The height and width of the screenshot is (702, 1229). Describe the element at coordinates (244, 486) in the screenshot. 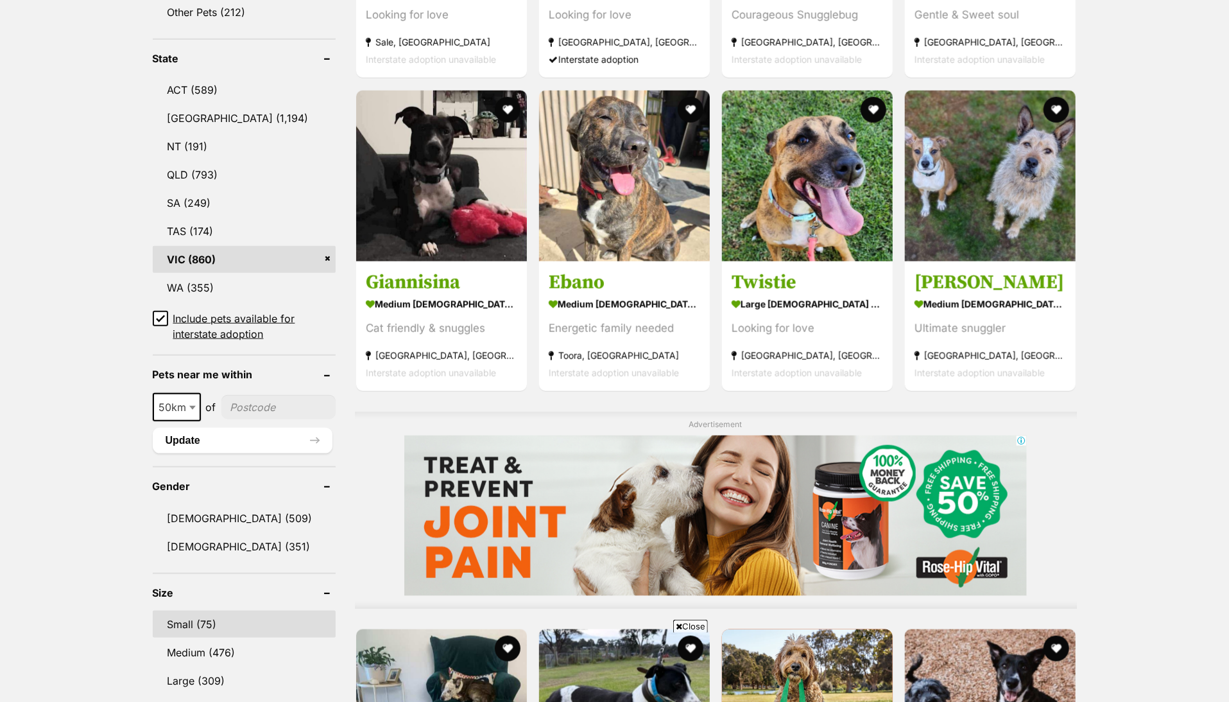

I see `header: Gender` at that location.